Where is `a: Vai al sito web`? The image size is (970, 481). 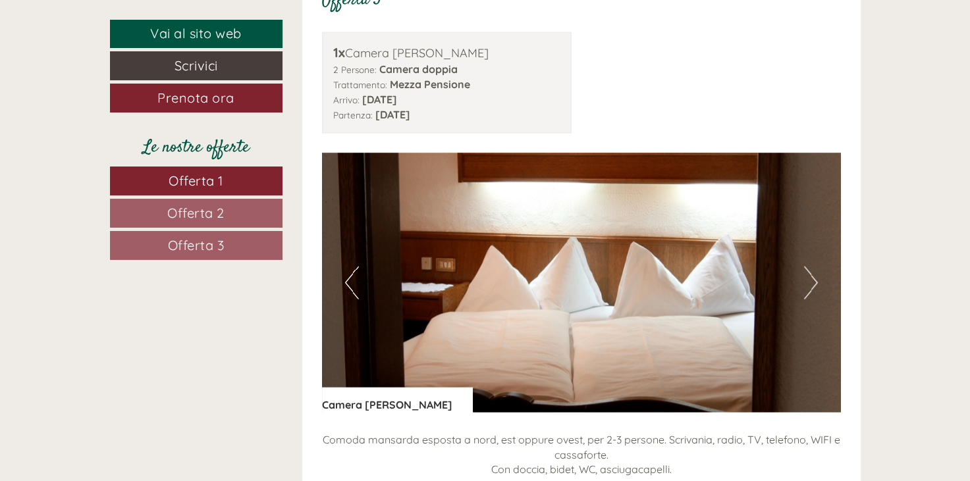
a: Vai al sito web is located at coordinates (196, 34).